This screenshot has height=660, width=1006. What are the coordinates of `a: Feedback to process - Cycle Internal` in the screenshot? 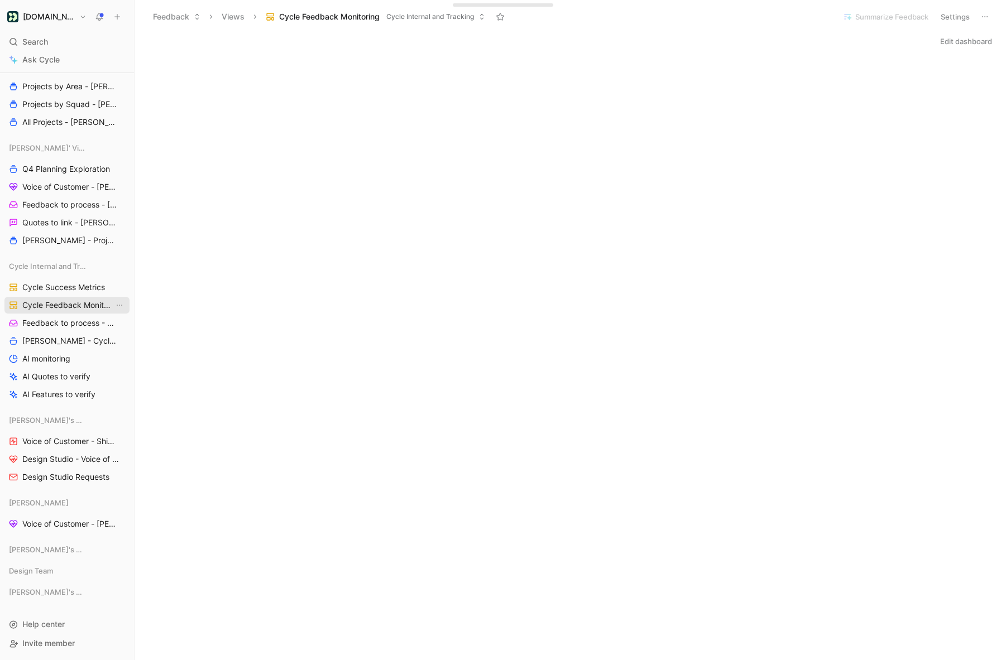 It's located at (67, 323).